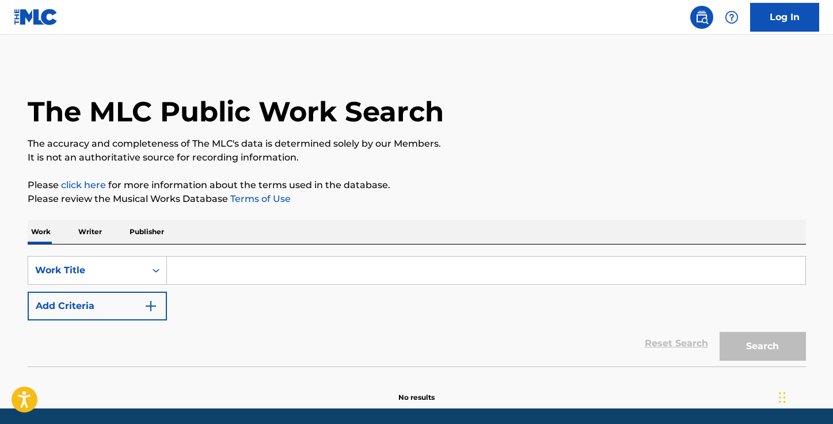  What do you see at coordinates (147, 232) in the screenshot?
I see `p: Publisher` at bounding box center [147, 232].